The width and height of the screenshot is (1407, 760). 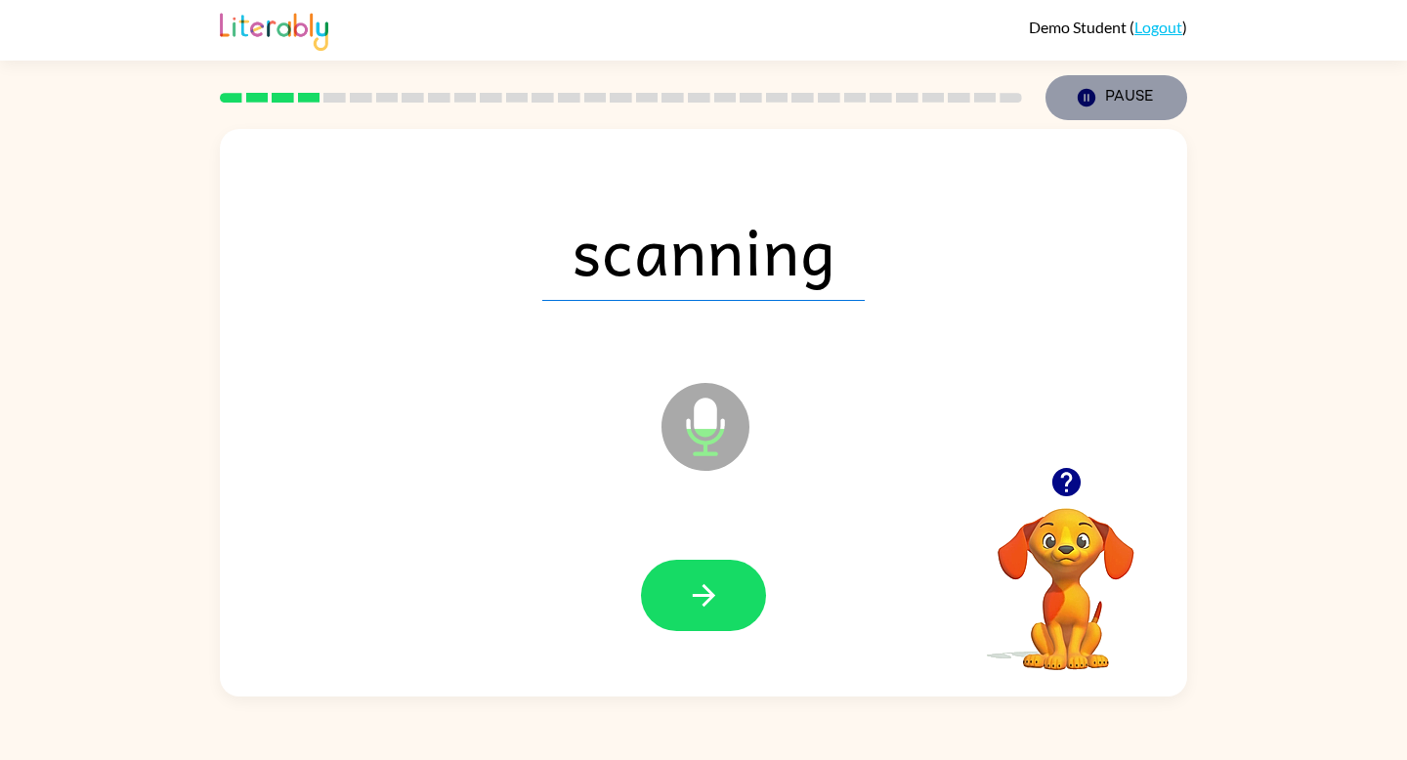 What do you see at coordinates (704, 250) in the screenshot?
I see `span: scanning` at bounding box center [704, 250].